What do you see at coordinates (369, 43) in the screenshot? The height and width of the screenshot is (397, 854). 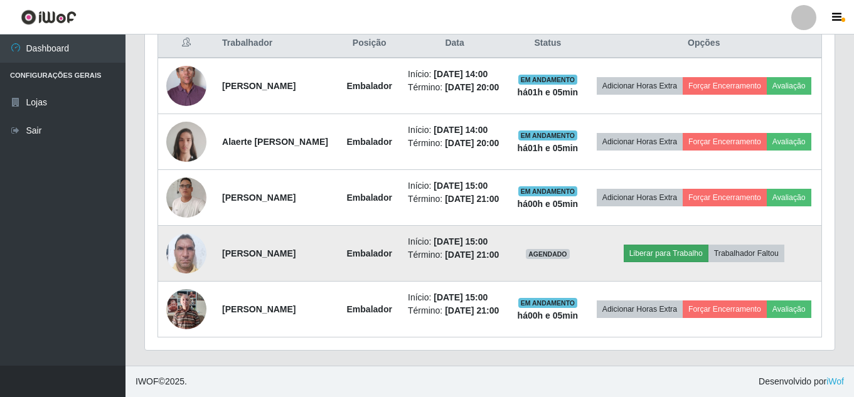 I see `th: Posição` at bounding box center [369, 43].